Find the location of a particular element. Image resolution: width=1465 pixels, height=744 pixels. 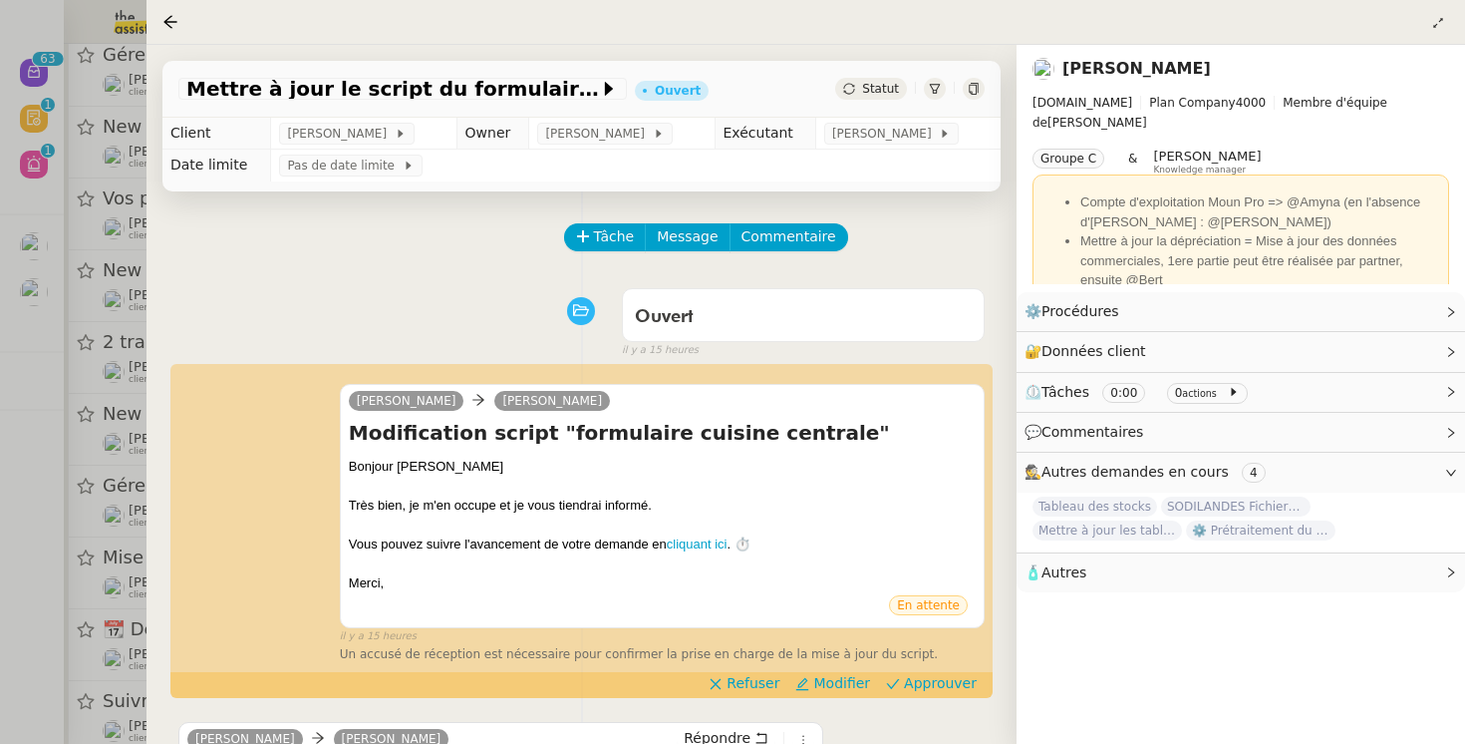

span: Données client is located at coordinates (1094, 351).